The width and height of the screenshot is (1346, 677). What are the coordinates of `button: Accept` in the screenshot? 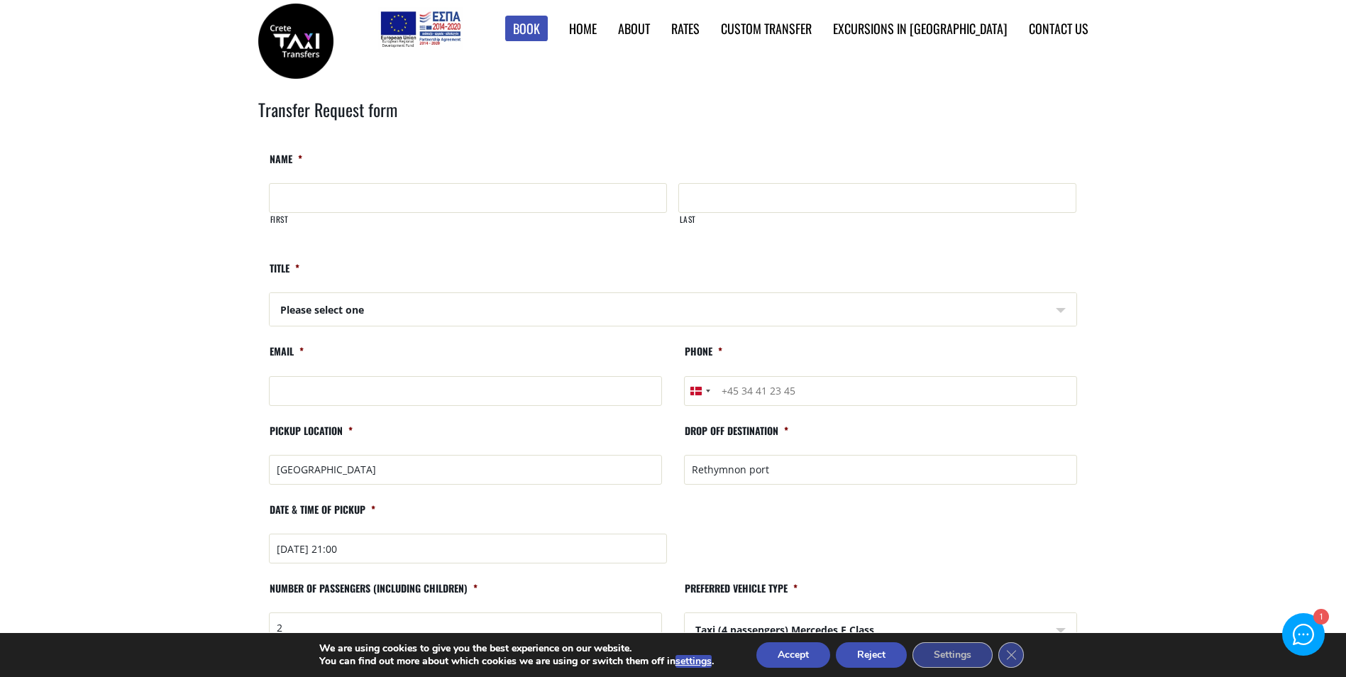 It's located at (793, 655).